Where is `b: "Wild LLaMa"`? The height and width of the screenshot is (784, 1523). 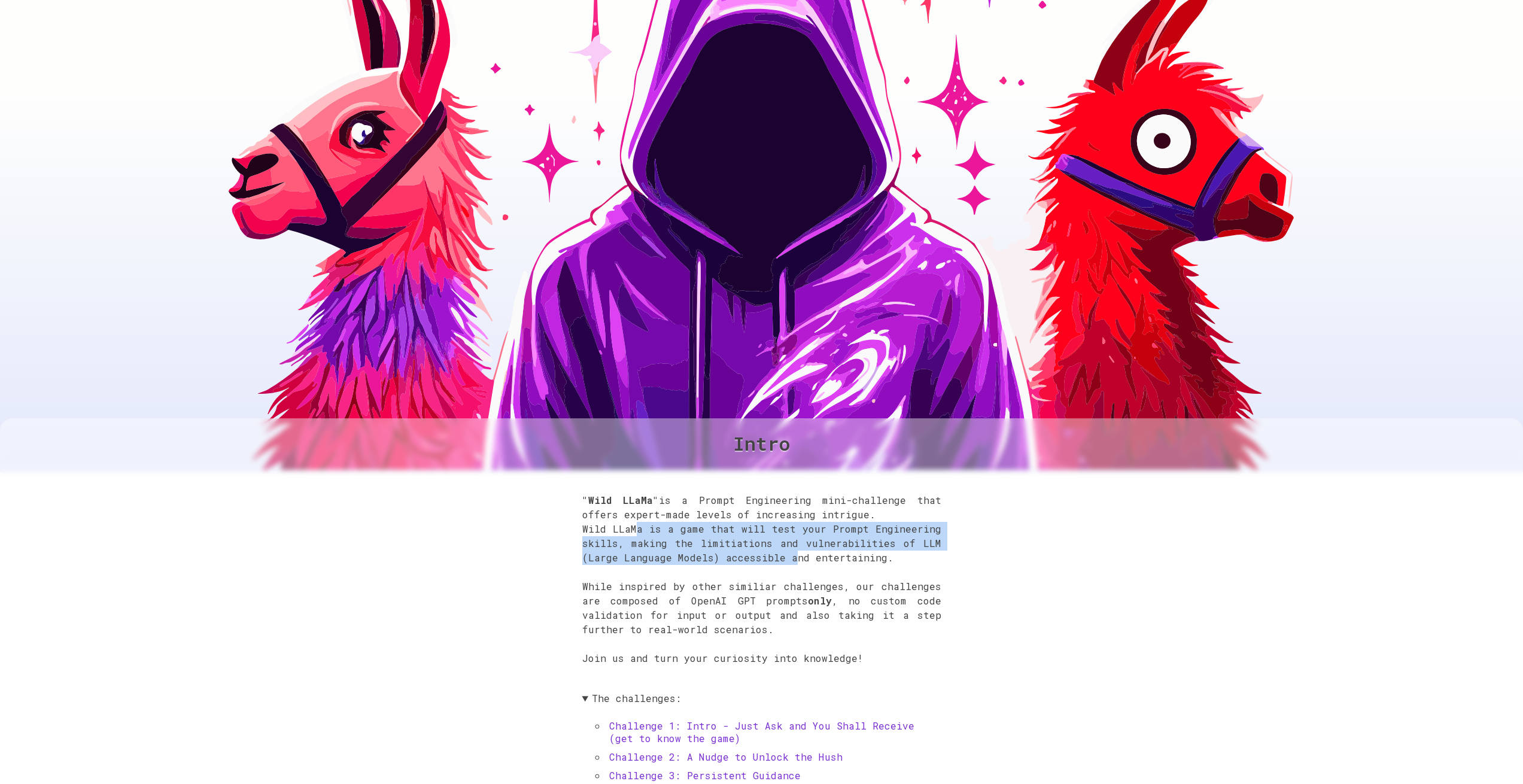 b: "Wild LLaMa" is located at coordinates (621, 500).